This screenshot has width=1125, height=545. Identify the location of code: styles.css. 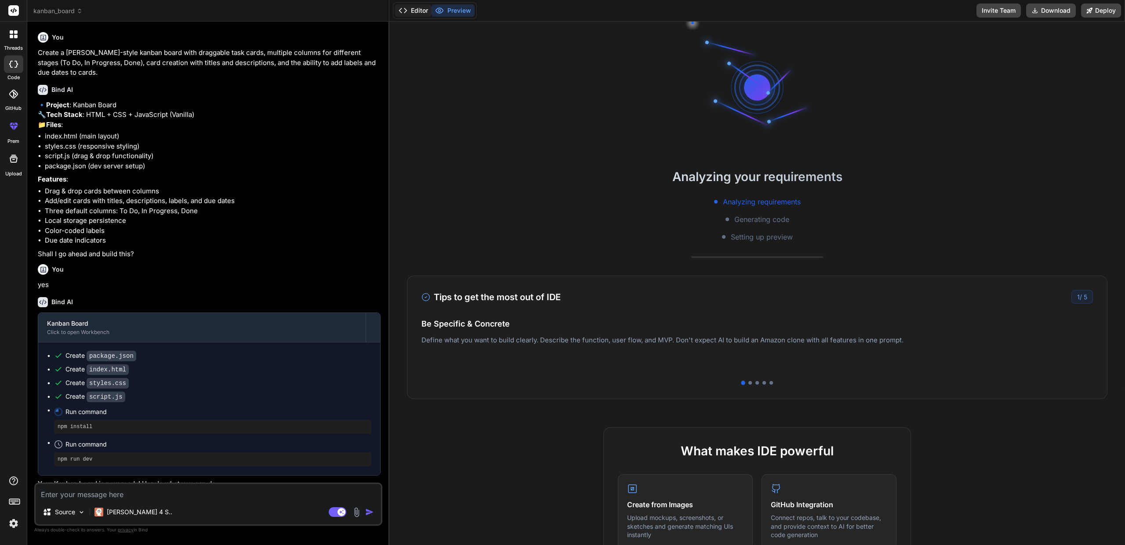
(108, 383).